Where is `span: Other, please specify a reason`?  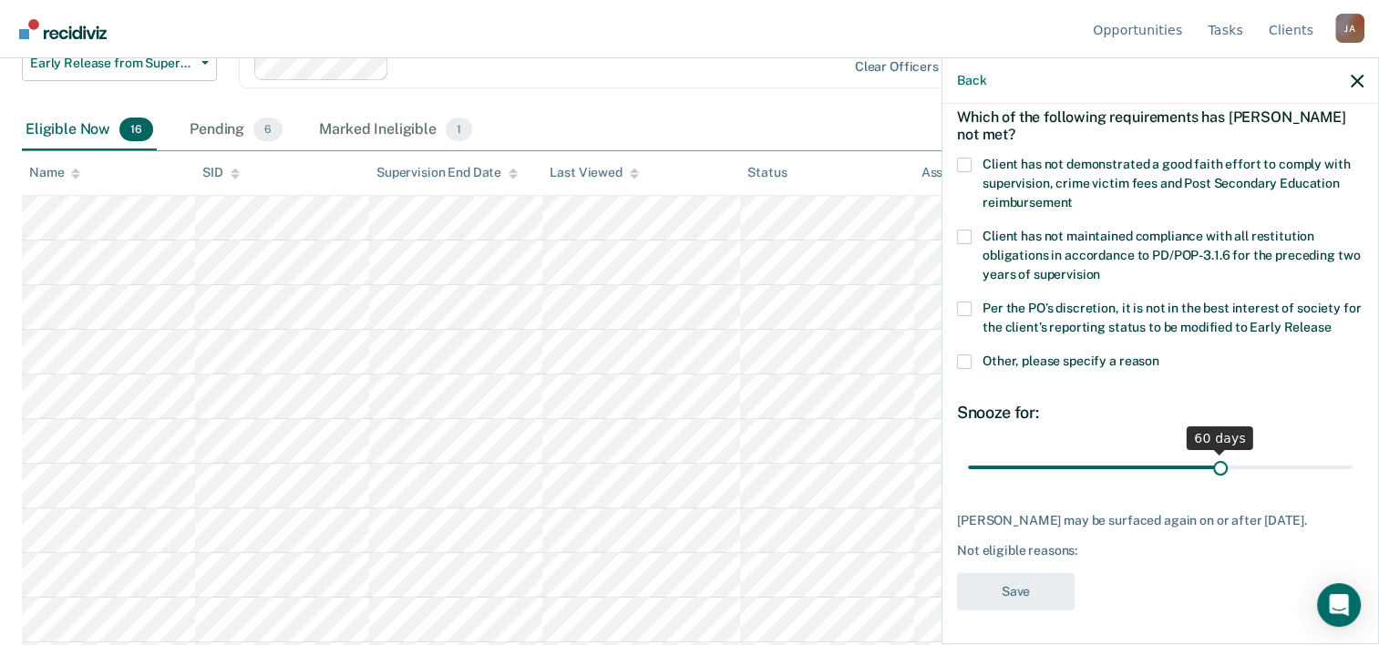 span: Other, please specify a reason is located at coordinates (1071, 361).